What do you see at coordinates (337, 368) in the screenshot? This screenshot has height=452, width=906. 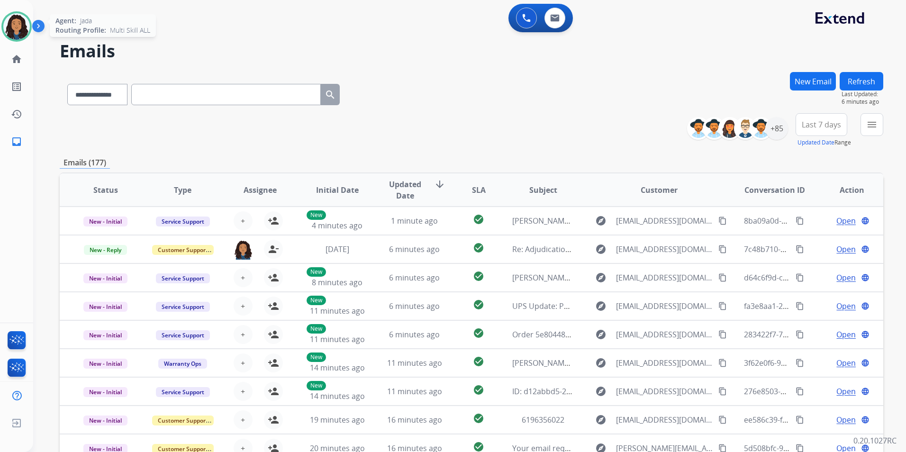 I see `span: 14 minutes ago` at bounding box center [337, 368].